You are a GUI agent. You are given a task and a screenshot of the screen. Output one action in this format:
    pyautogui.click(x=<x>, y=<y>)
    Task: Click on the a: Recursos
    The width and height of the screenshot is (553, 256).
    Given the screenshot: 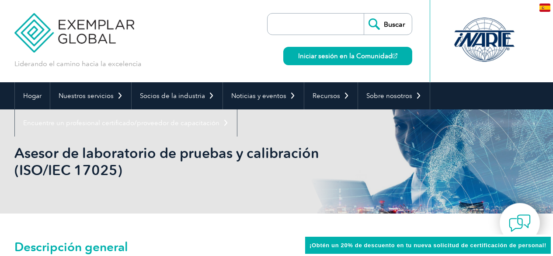 What is the action you would take?
    pyautogui.click(x=331, y=96)
    